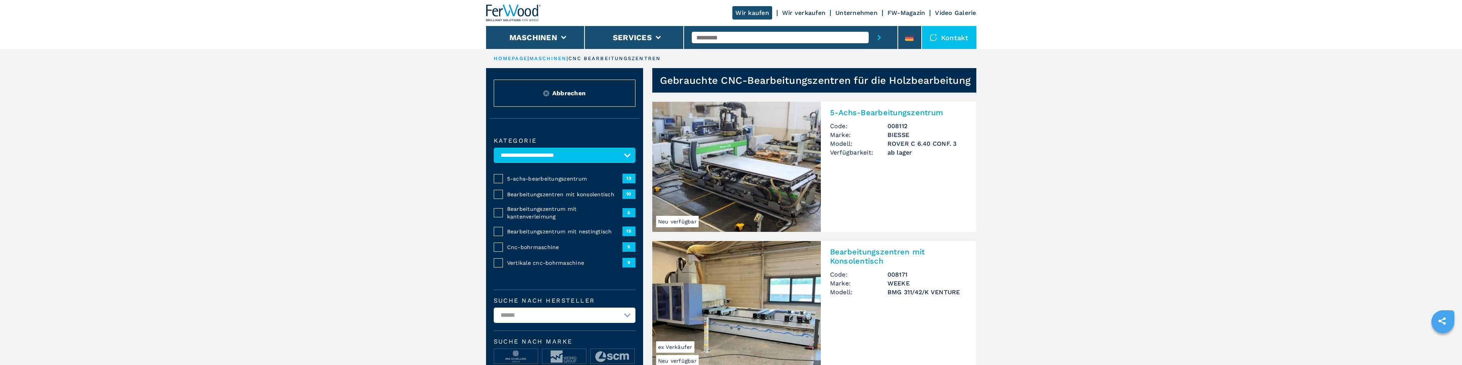 The image size is (1462, 365). What do you see at coordinates (927, 275) in the screenshot?
I see `h3: 008171` at bounding box center [927, 275].